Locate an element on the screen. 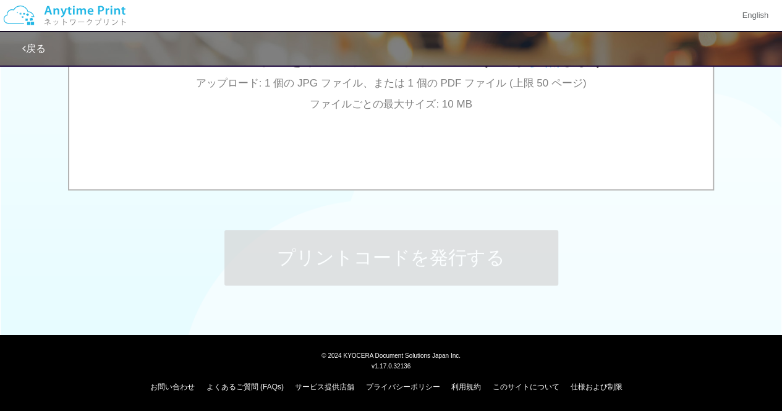 The width and height of the screenshot is (782, 411). a: よくあるご質問 (FAQs) is located at coordinates (245, 387).